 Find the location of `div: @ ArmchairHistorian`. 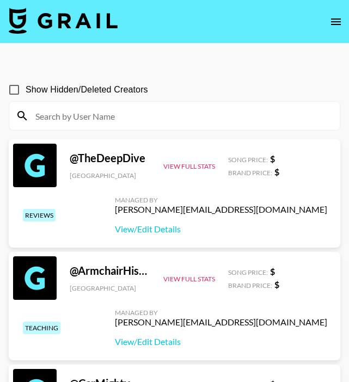

div: @ ArmchairHistorian is located at coordinates (110, 270).